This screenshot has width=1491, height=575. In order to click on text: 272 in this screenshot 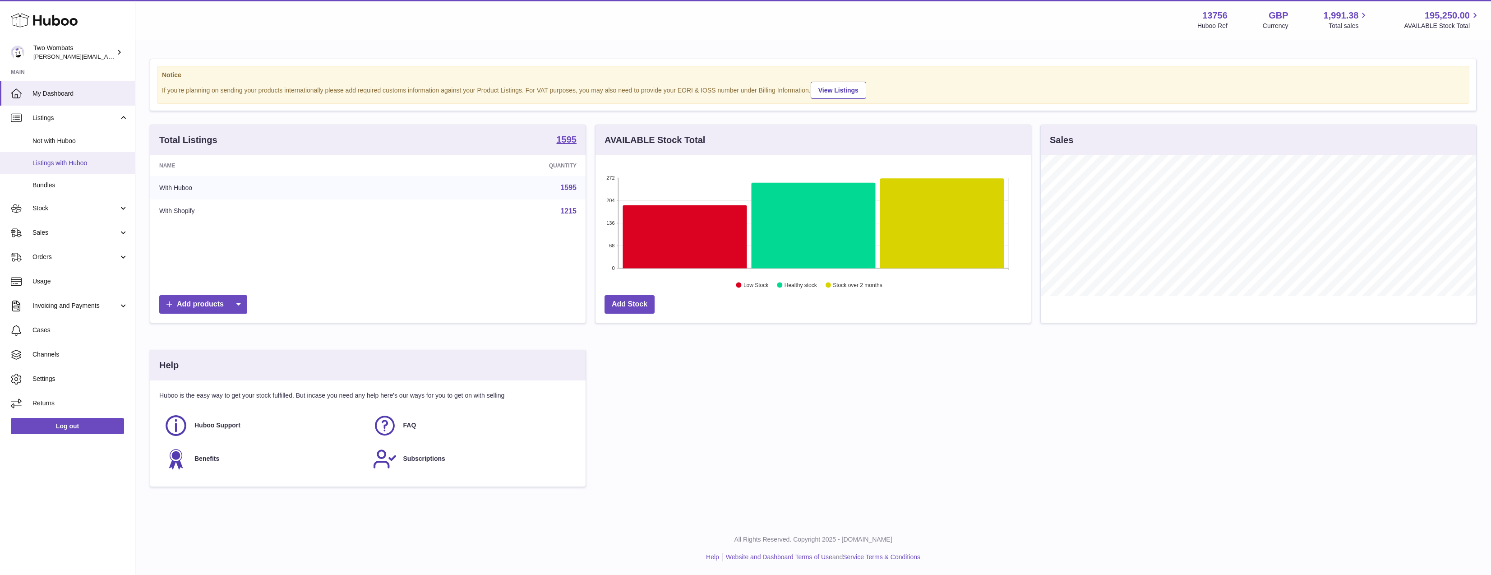, I will do `click(610, 178)`.